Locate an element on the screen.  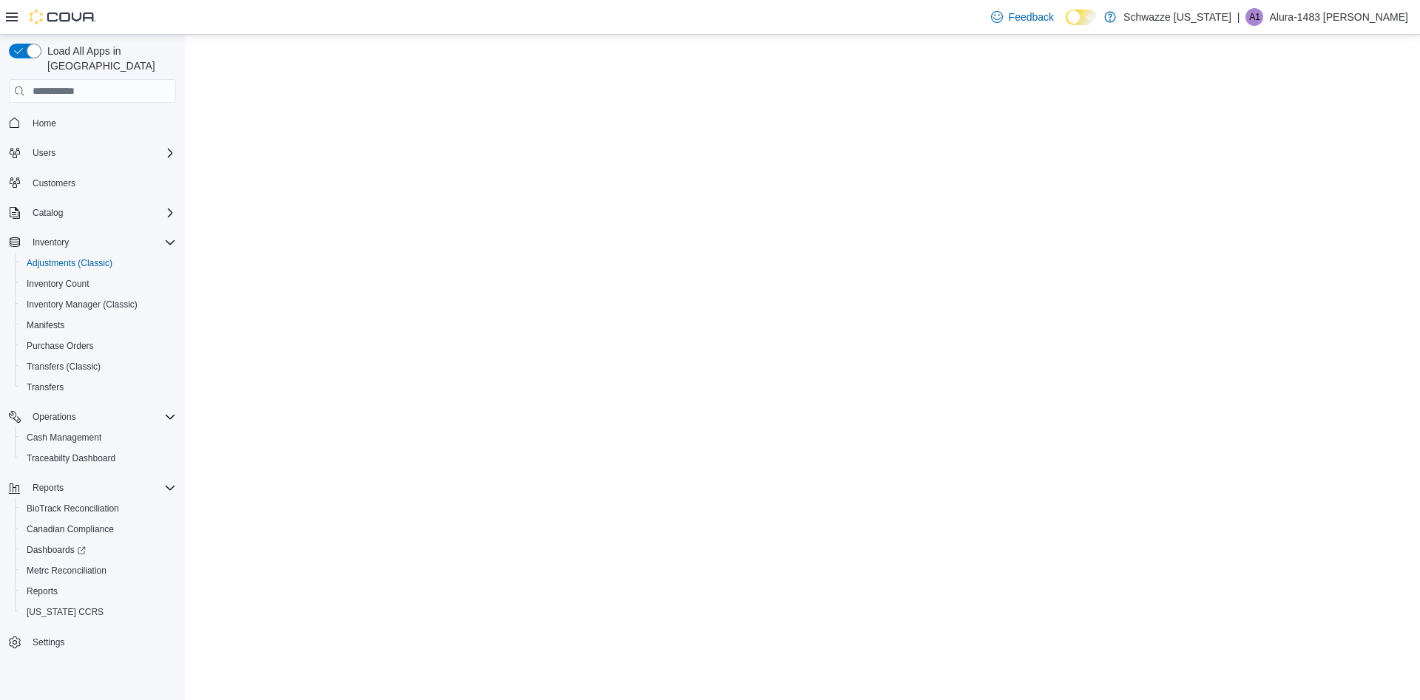
button: Home is located at coordinates (92, 122).